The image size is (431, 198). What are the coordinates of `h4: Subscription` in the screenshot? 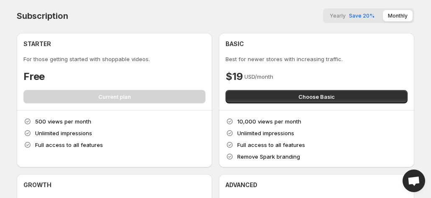 It's located at (42, 16).